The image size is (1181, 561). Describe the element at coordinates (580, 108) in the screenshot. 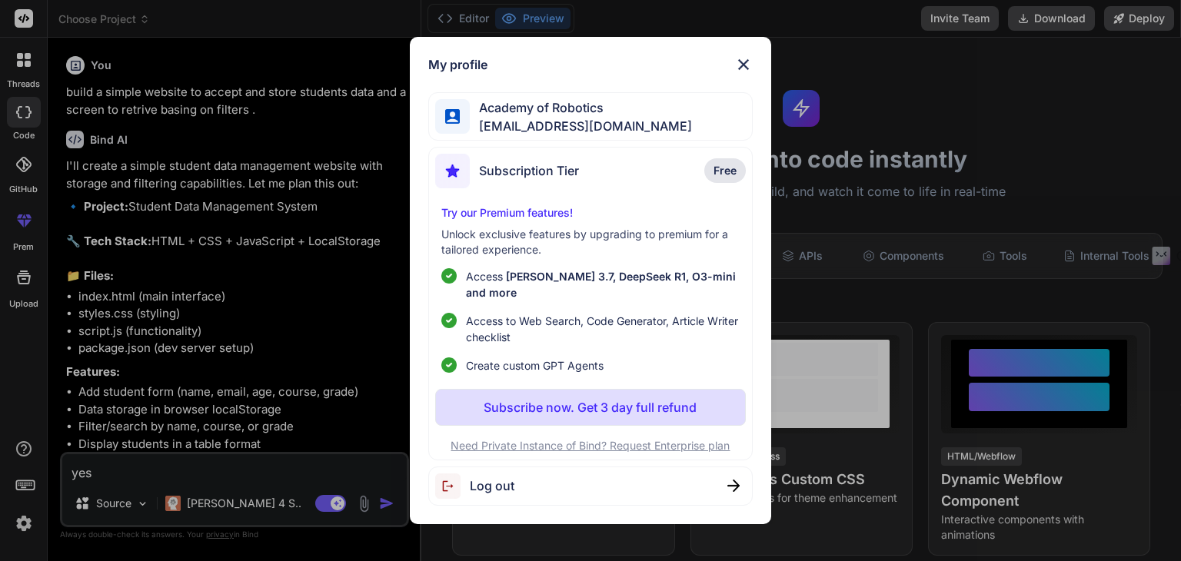

I see `span: Academy of Robotics` at that location.